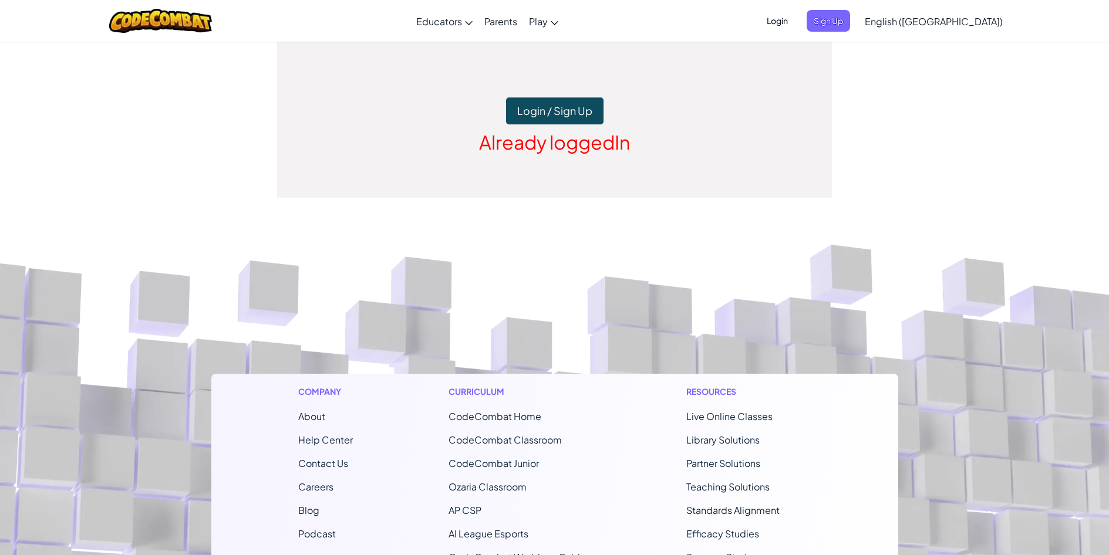 This screenshot has width=1109, height=555. What do you see at coordinates (555, 111) in the screenshot?
I see `button: Login / Sign Up` at bounding box center [555, 111].